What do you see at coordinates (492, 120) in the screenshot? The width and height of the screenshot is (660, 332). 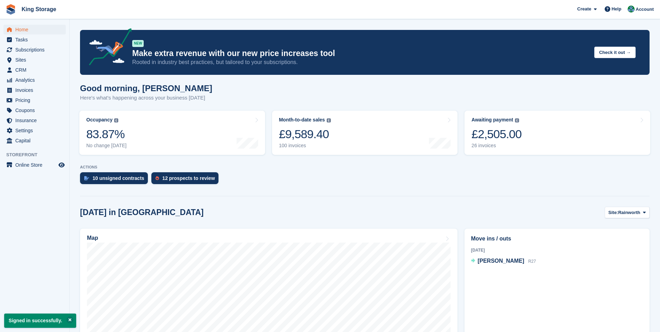 I see `div: Awaiting payment` at bounding box center [492, 120].